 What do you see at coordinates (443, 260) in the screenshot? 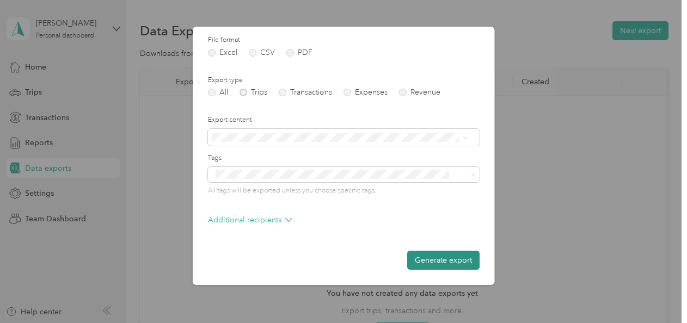
I see `button: Generate export` at bounding box center [443, 260].